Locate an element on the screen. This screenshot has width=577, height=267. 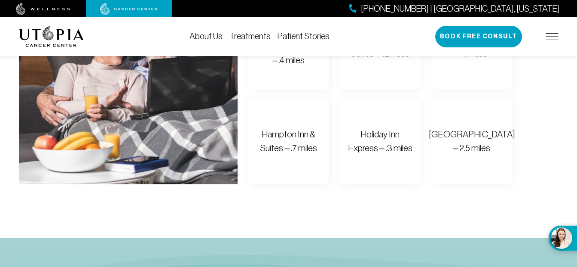
img: logo is located at coordinates (51, 37).